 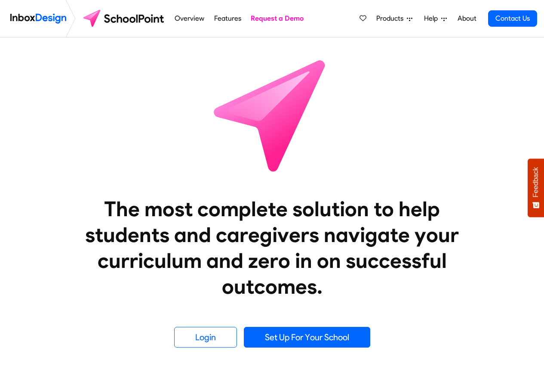 I want to click on a: Request a Demo, so click(x=278, y=19).